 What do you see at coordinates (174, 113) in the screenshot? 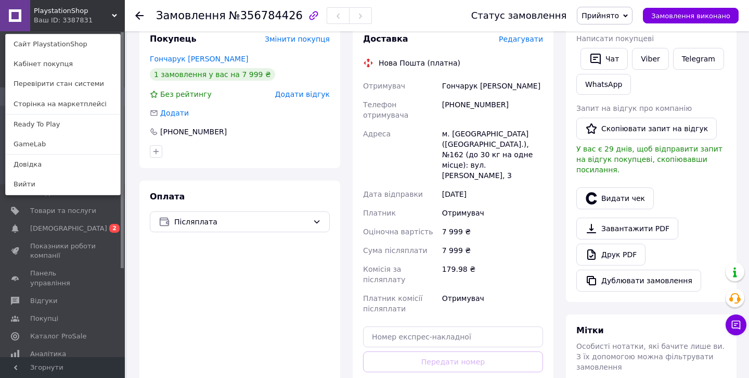
I see `span: Додати` at bounding box center [174, 113].